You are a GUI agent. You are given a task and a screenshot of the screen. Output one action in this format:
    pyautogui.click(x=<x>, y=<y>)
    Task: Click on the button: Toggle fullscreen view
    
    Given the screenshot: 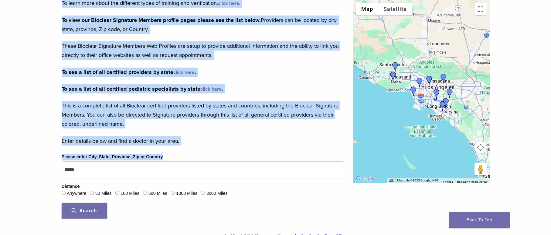 What is the action you would take?
    pyautogui.click(x=481, y=9)
    